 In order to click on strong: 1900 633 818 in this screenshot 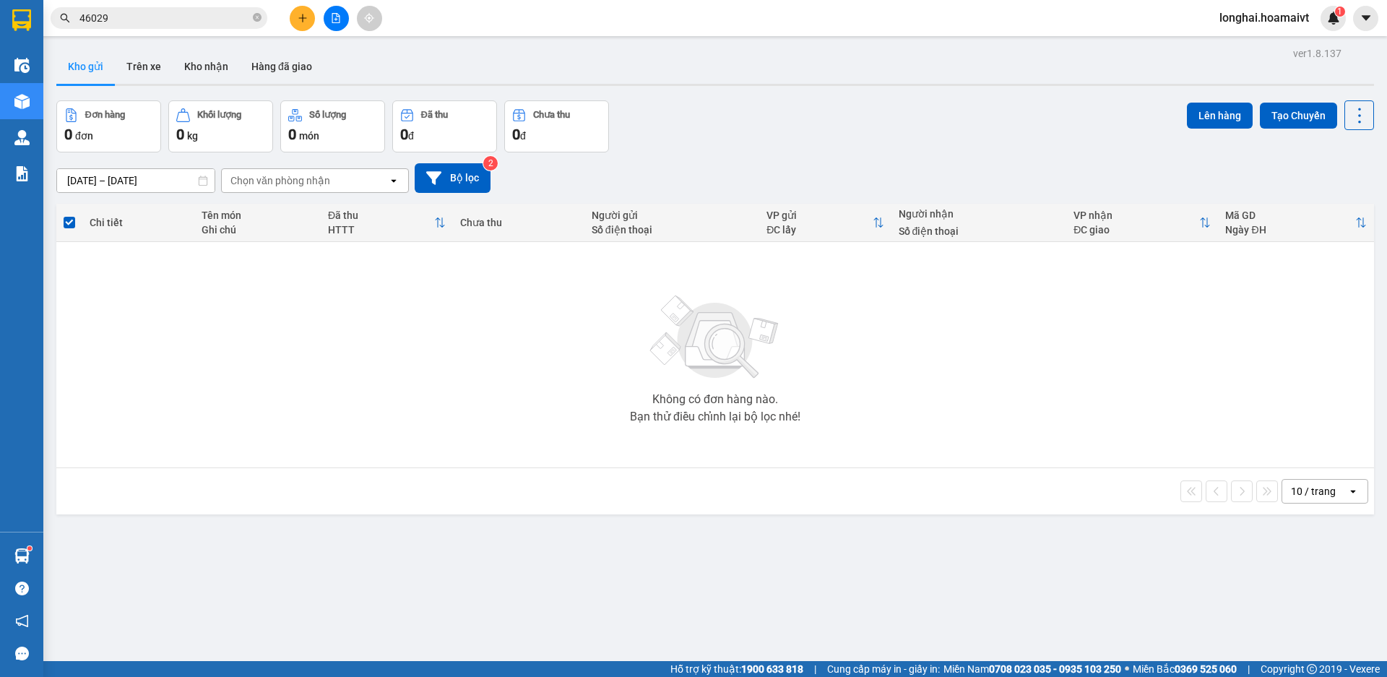, I will do `click(772, 669)`.